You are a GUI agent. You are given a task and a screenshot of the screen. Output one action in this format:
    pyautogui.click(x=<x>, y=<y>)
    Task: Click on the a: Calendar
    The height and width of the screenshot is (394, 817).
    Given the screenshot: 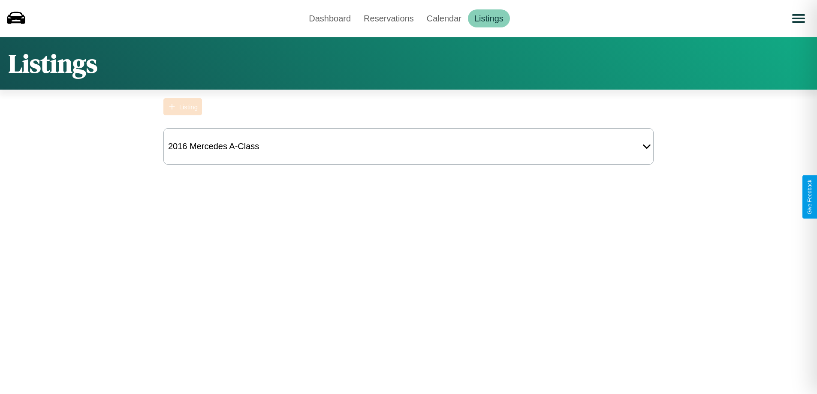 What is the action you would take?
    pyautogui.click(x=444, y=18)
    